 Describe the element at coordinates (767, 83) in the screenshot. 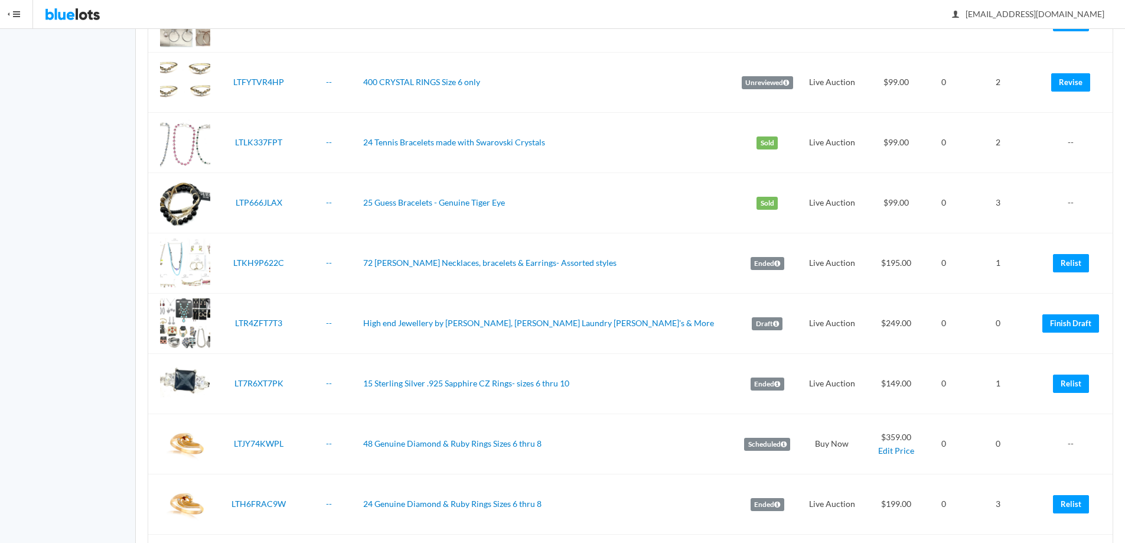

I see `label: Unreviewed` at that location.